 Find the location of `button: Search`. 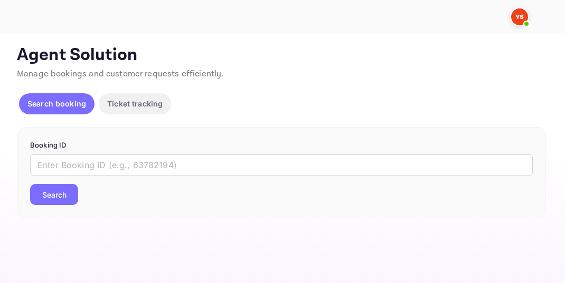

button: Search is located at coordinates (54, 195).